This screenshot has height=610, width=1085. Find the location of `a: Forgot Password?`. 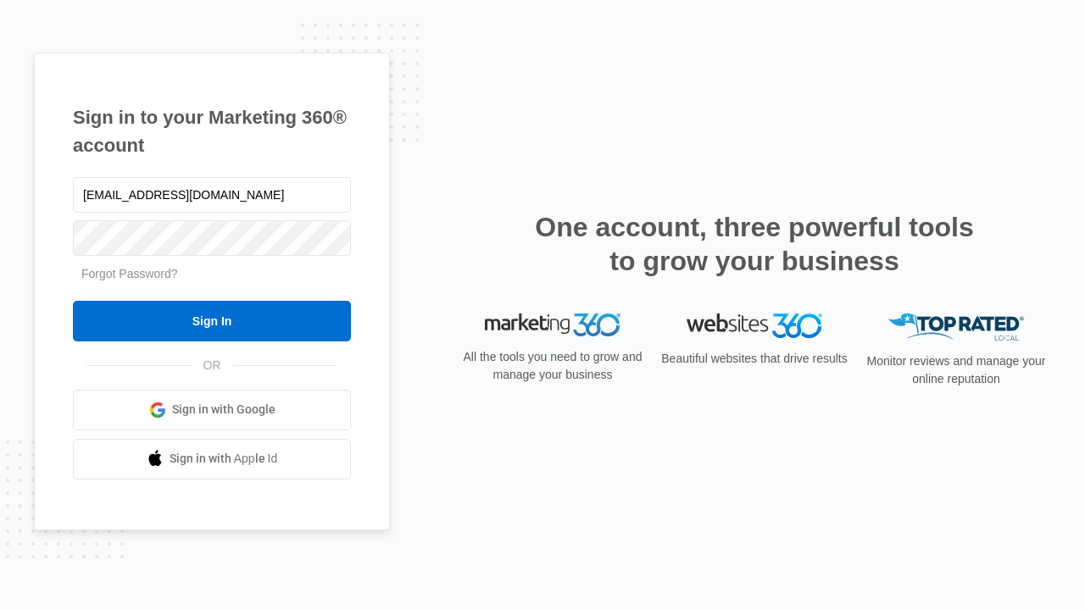

a: Forgot Password? is located at coordinates (130, 274).